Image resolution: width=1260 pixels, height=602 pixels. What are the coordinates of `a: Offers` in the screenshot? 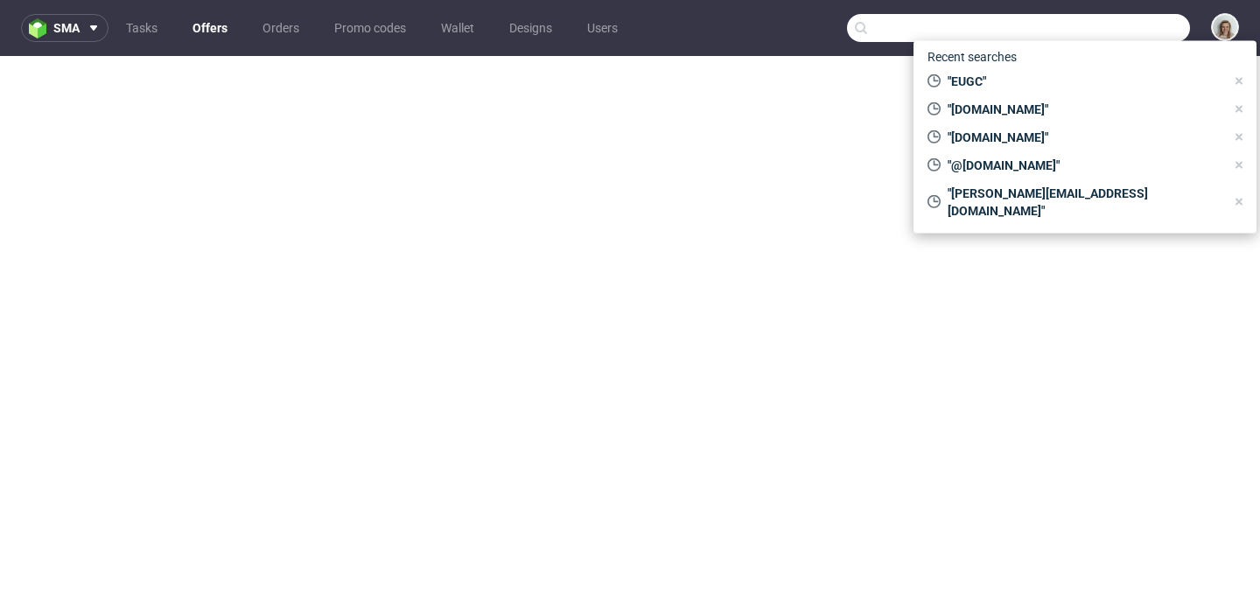 It's located at (210, 28).